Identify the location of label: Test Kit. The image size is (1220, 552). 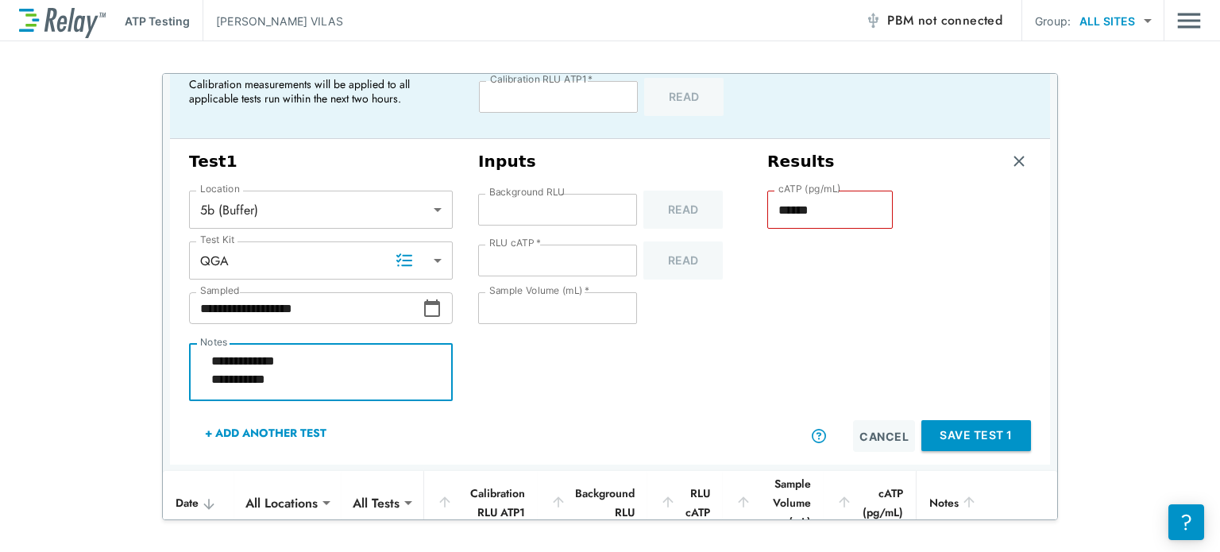
(218, 240).